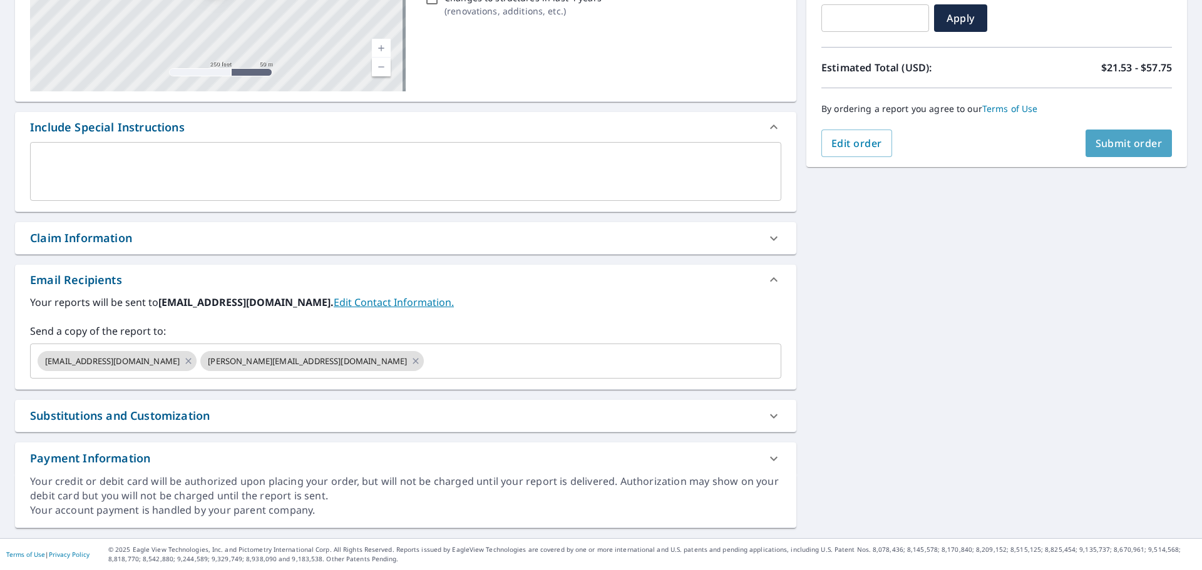 Image resolution: width=1202 pixels, height=570 pixels. What do you see at coordinates (381, 48) in the screenshot?
I see `a: Current Level 17, Zoom In` at bounding box center [381, 48].